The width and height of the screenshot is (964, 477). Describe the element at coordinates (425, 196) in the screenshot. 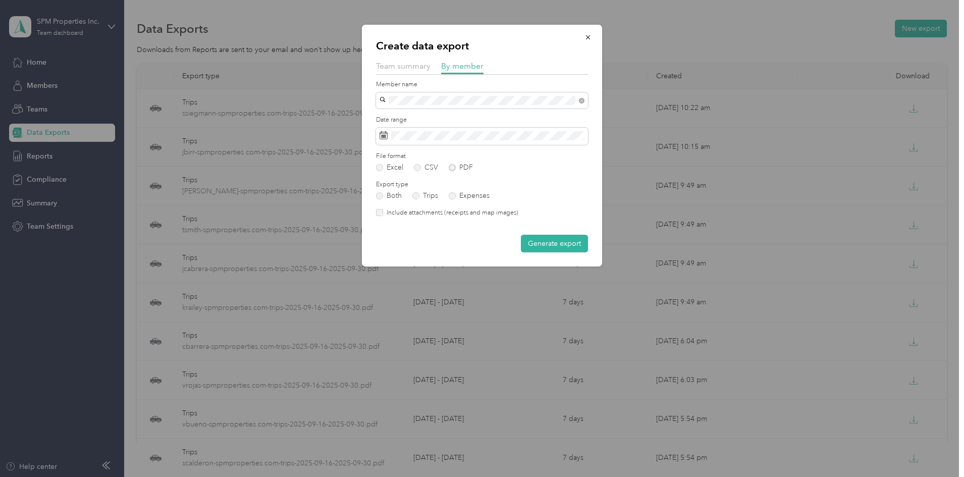

I see `label: Trips` at that location.